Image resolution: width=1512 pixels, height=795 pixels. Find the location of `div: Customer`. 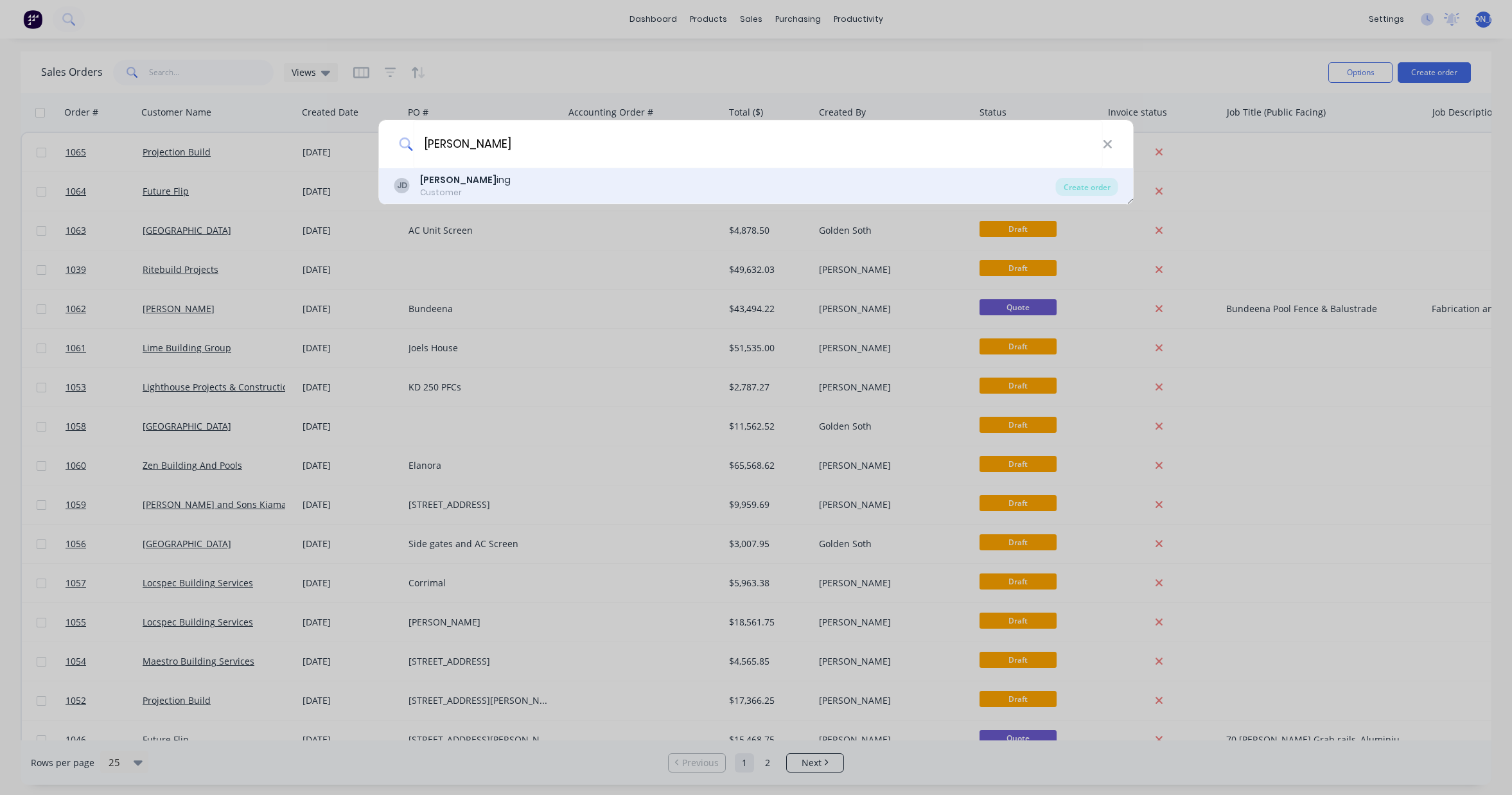

div: Customer is located at coordinates (465, 193).